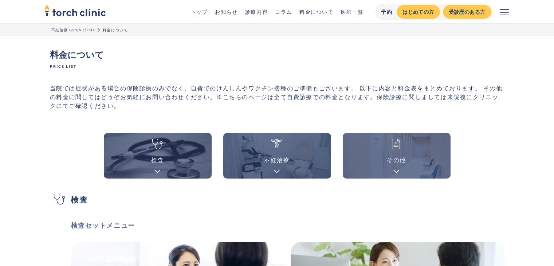 This screenshot has width=554, height=266. What do you see at coordinates (158, 156) in the screenshot?
I see `a: 検査` at bounding box center [158, 156].